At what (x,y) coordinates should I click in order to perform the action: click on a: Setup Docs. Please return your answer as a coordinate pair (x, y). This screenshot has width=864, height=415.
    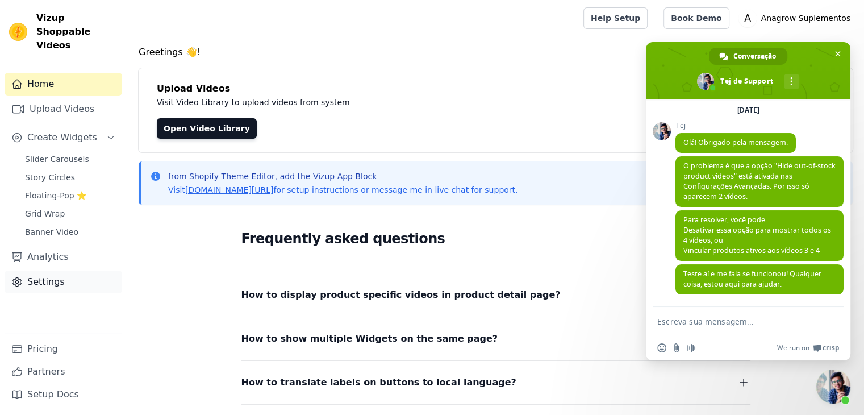
    Looking at the image, I should click on (63, 394).